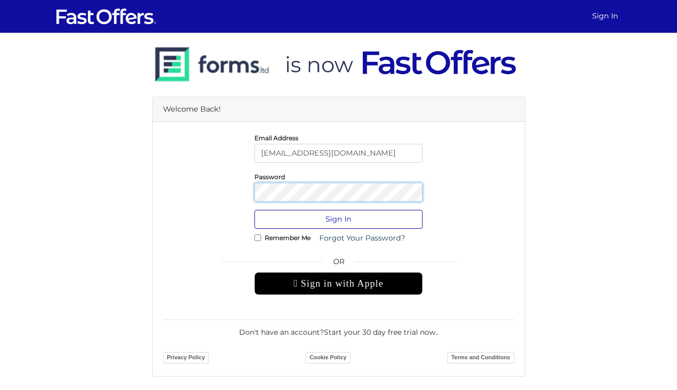 This screenshot has height=390, width=677. I want to click on label: Email Address, so click(277, 138).